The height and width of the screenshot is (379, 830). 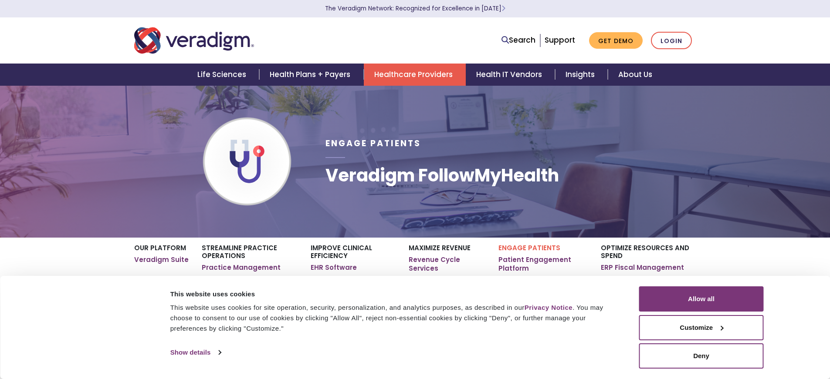 I want to click on a: Veradigm logo, so click(x=194, y=41).